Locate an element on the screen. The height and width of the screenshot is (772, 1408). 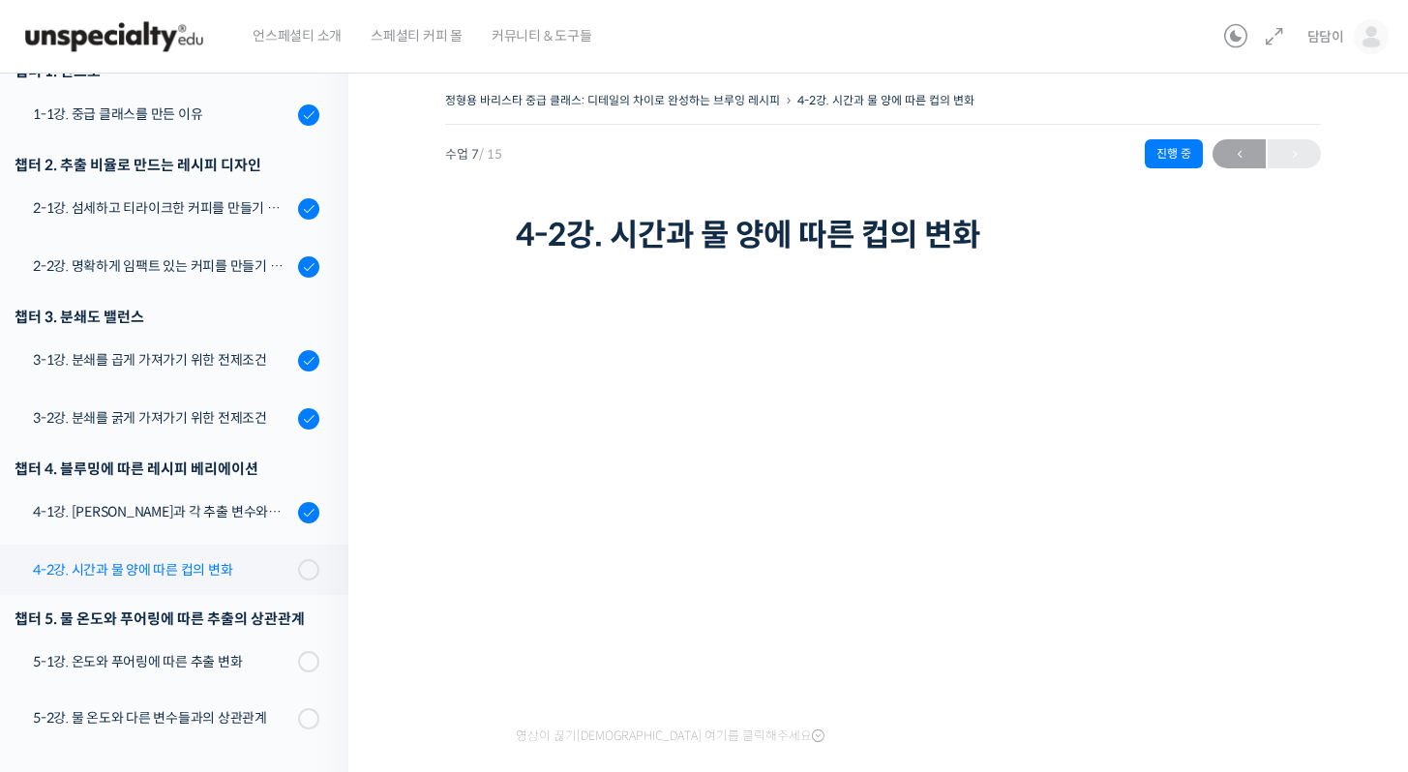
div: 1-1강. 중급 클래스를 만든 이유 is located at coordinates (163, 114).